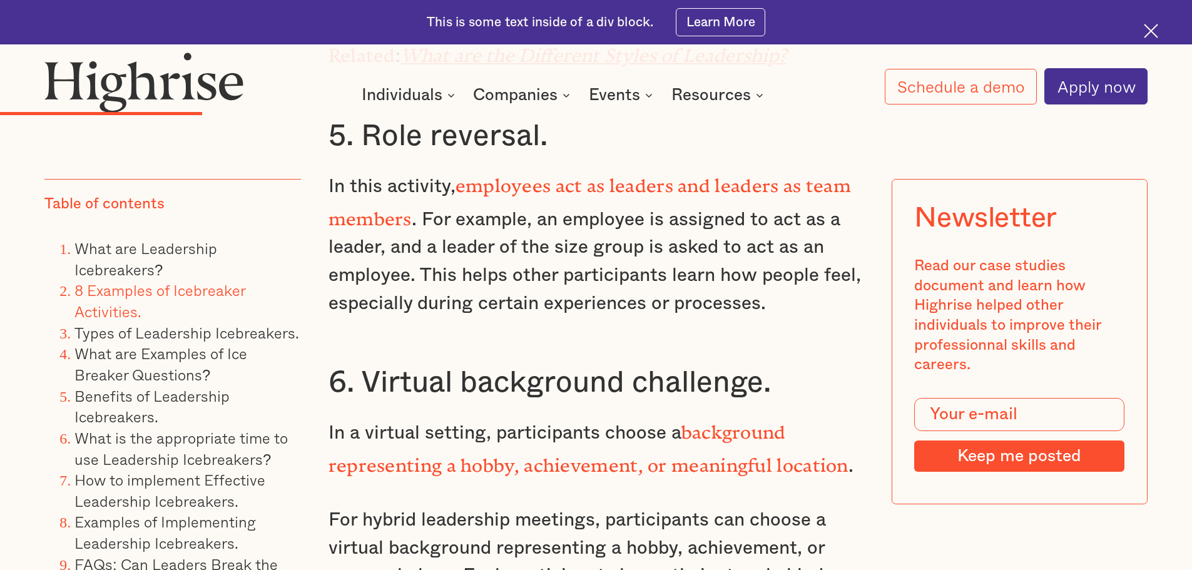 This screenshot has width=1192, height=570. I want to click on input: Keep me posted, so click(1019, 456).